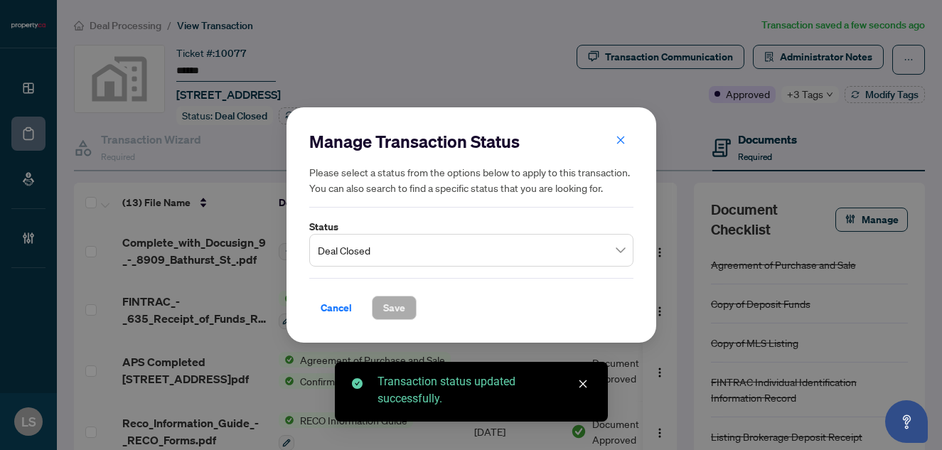 This screenshot has height=450, width=942. What do you see at coordinates (394, 308) in the screenshot?
I see `button: Save` at bounding box center [394, 308].